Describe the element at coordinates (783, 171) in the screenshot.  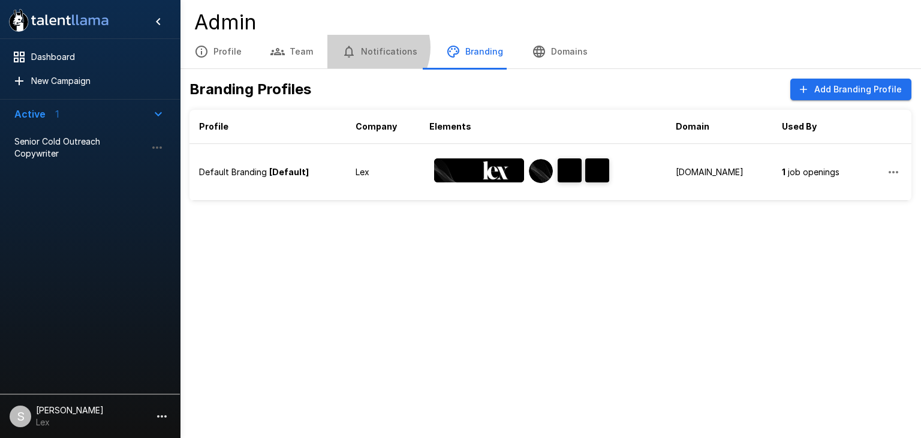
I see `b: 1` at that location.